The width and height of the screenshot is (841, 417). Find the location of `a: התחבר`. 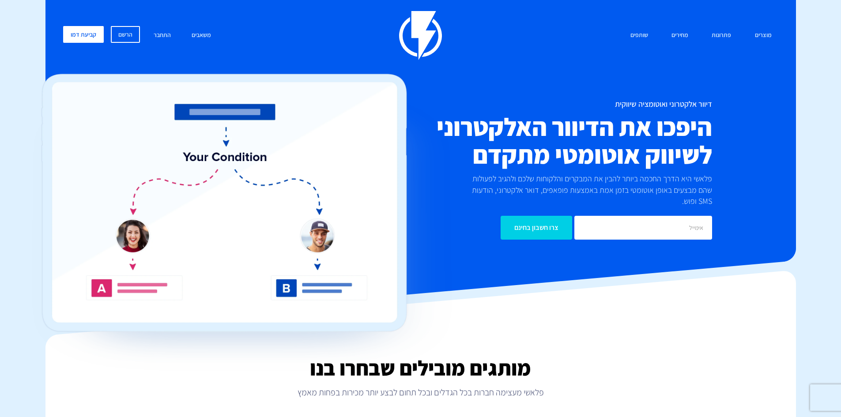

a: התחבר is located at coordinates (162, 35).